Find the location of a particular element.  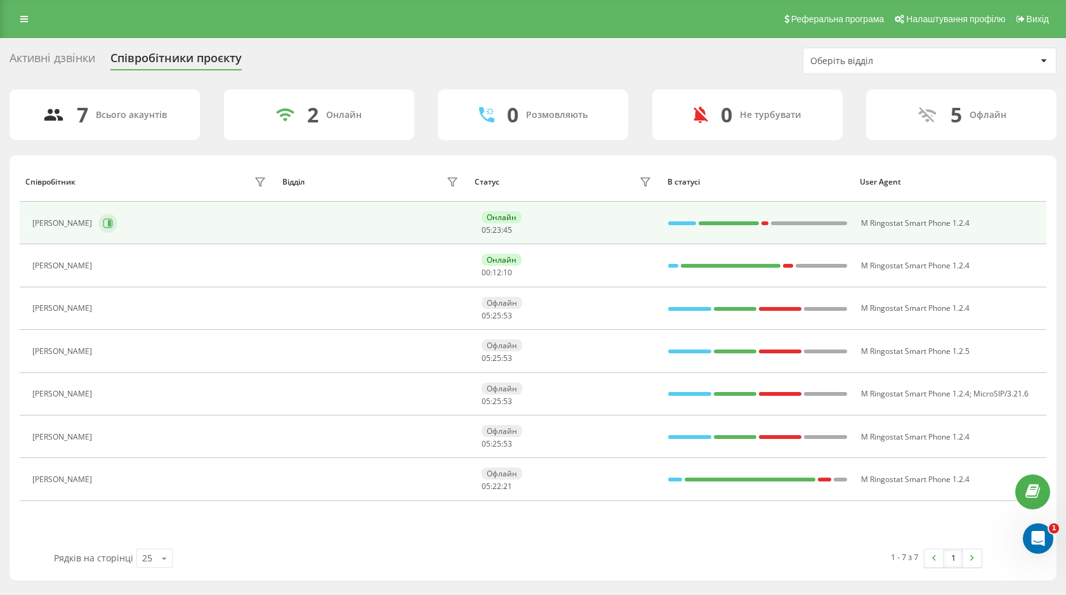

div: Всього акаунтів is located at coordinates (131, 115).